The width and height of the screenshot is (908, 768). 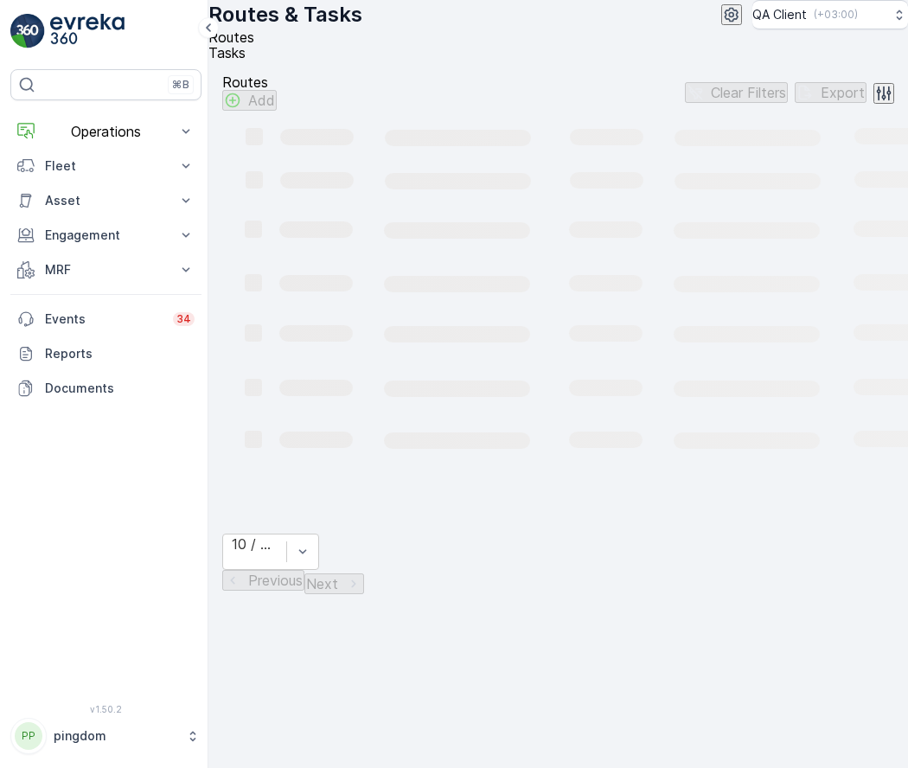 What do you see at coordinates (106, 709) in the screenshot?
I see `span: v 1.50.2` at bounding box center [106, 709].